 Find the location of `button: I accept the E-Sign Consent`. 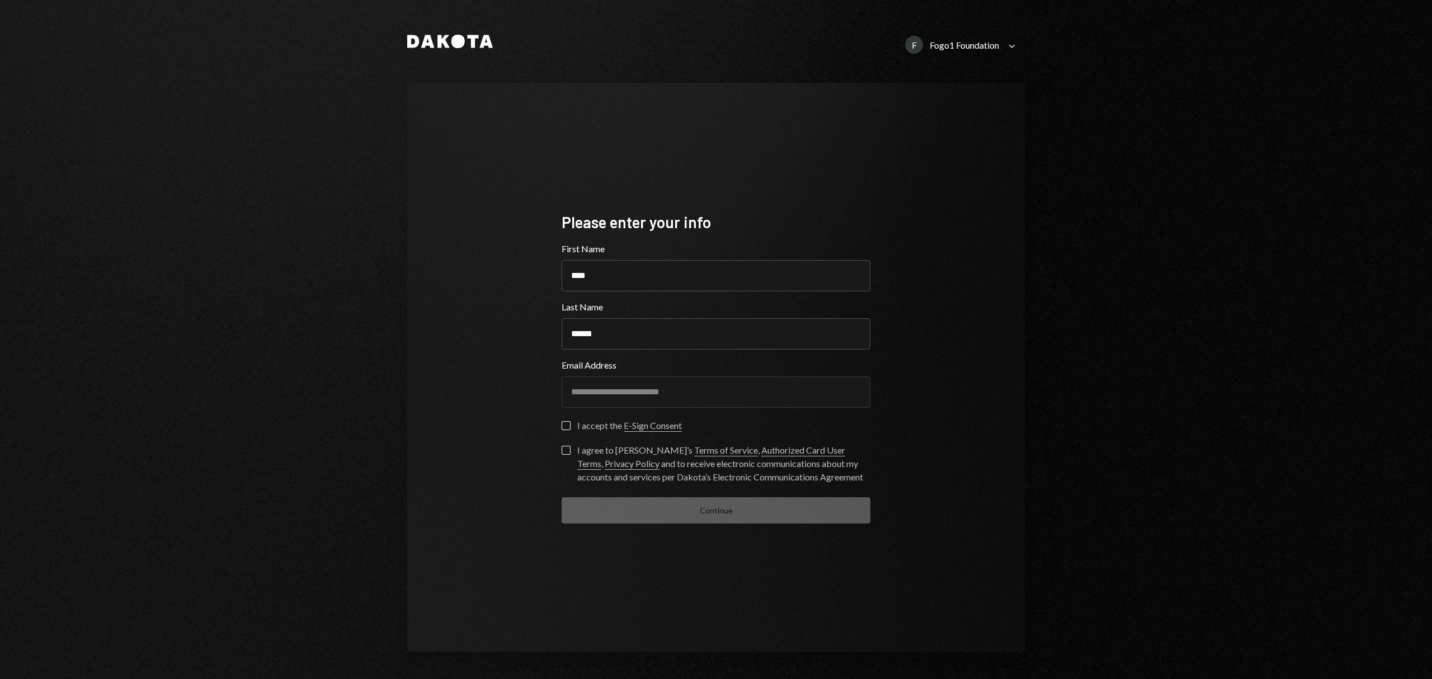

button: I accept the E-Sign Consent is located at coordinates (566, 426).